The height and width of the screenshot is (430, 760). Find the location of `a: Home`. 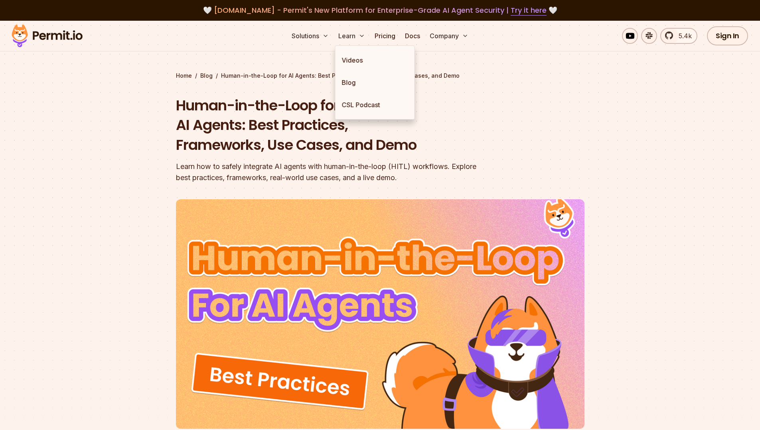

a: Home is located at coordinates (184, 76).